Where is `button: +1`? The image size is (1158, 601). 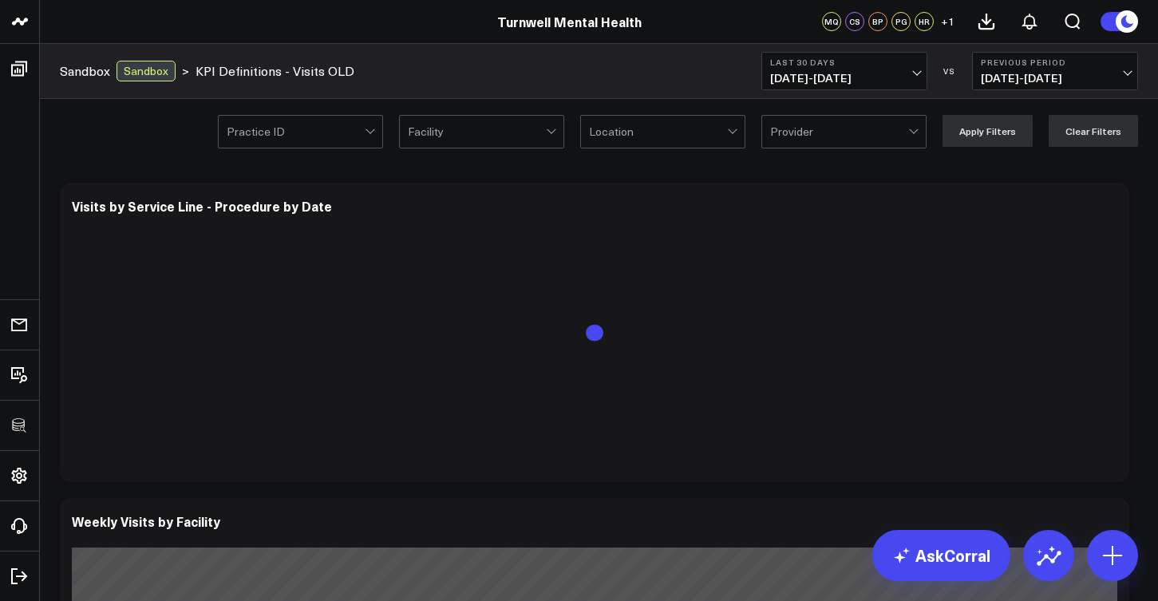
button: +1 is located at coordinates (947, 22).